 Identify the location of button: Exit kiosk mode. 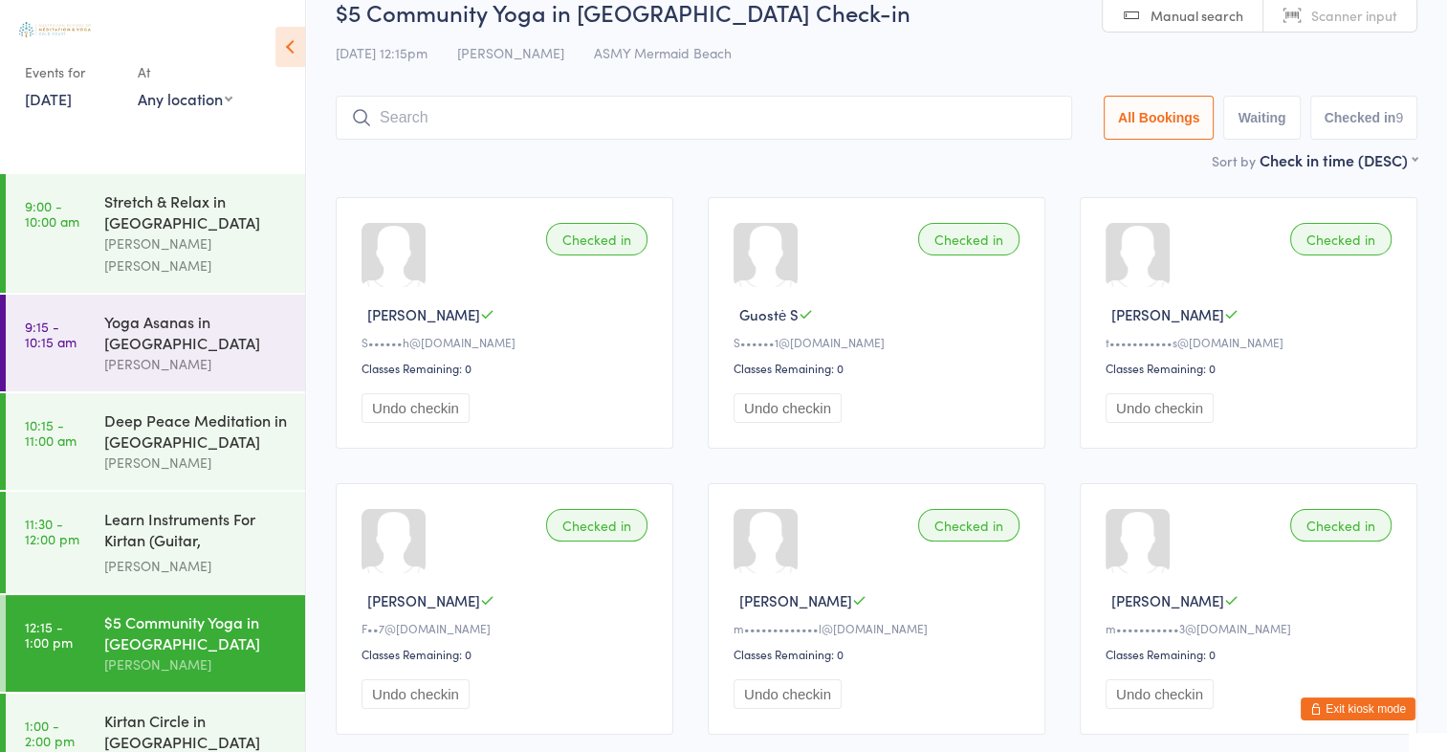
(1358, 709).